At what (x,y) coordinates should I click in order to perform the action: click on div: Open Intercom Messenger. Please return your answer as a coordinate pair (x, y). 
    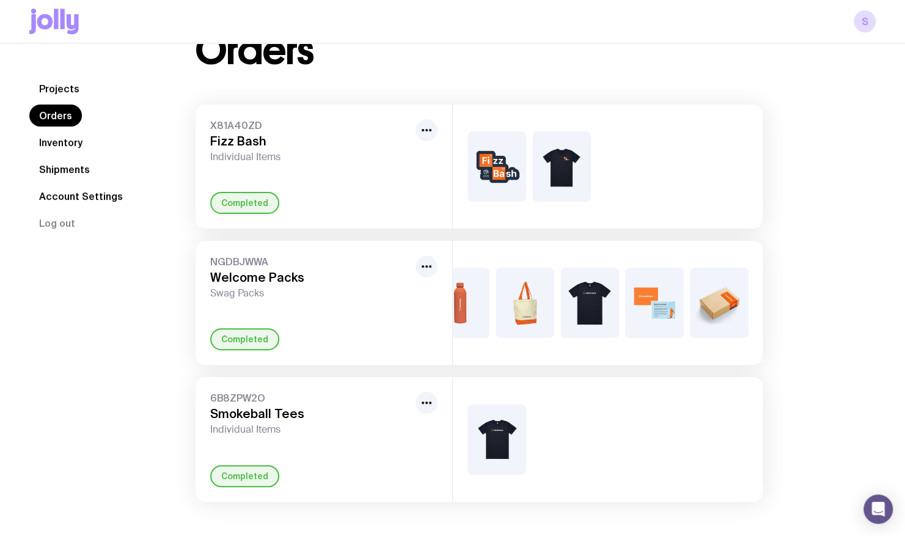
    Looking at the image, I should click on (878, 509).